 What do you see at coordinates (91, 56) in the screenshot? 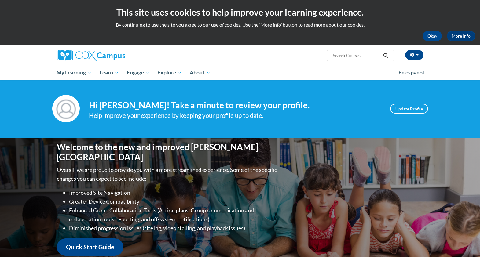
I see `img: Cox Campus` at bounding box center [91, 56].